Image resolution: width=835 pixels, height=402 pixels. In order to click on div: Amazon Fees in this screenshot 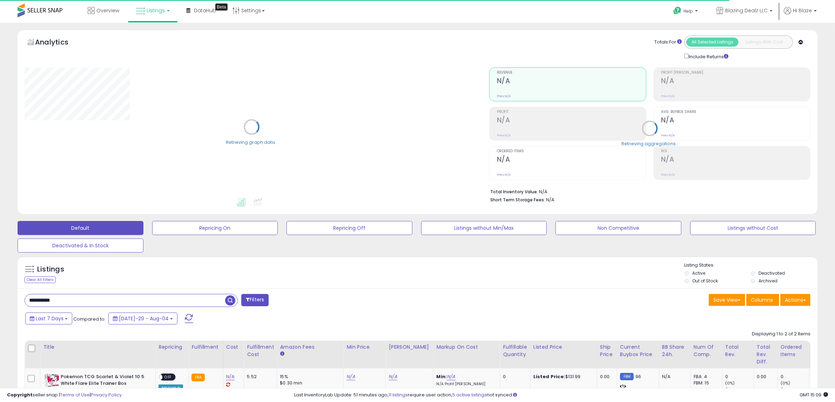, I will do `click(310, 347)`.